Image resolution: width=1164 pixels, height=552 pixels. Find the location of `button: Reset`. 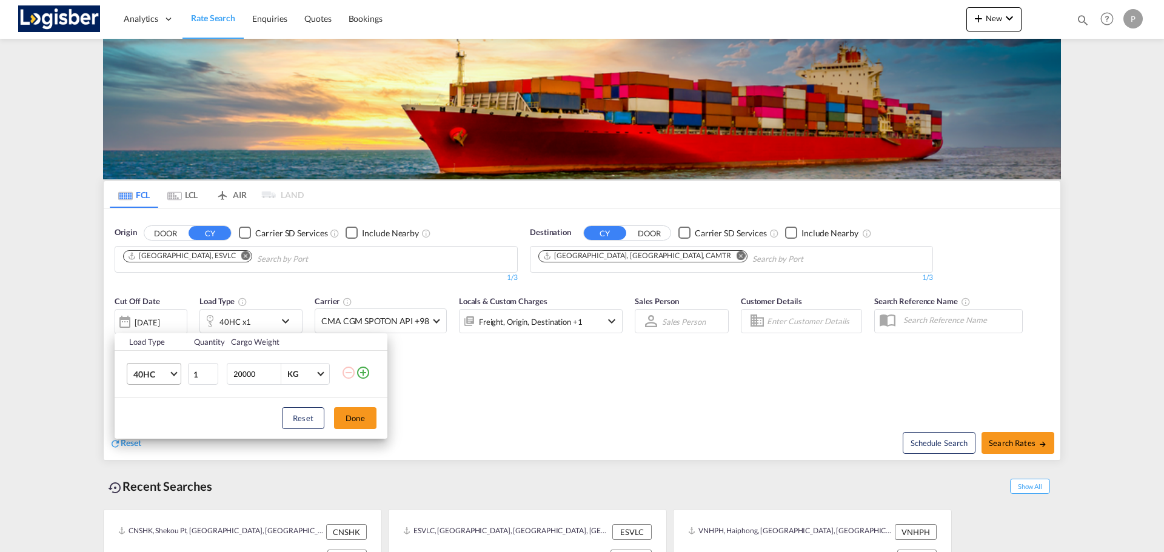

button: Reset is located at coordinates (303, 418).